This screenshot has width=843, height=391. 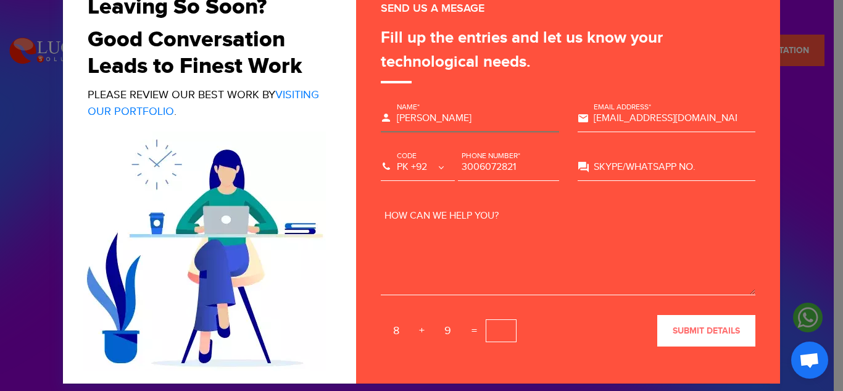 What do you see at coordinates (706, 330) in the screenshot?
I see `span: submit details` at bounding box center [706, 330].